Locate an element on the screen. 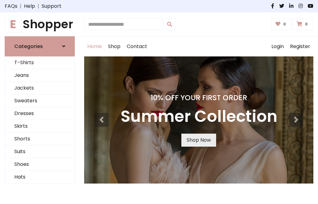  a: Skirts is located at coordinates (40, 126).